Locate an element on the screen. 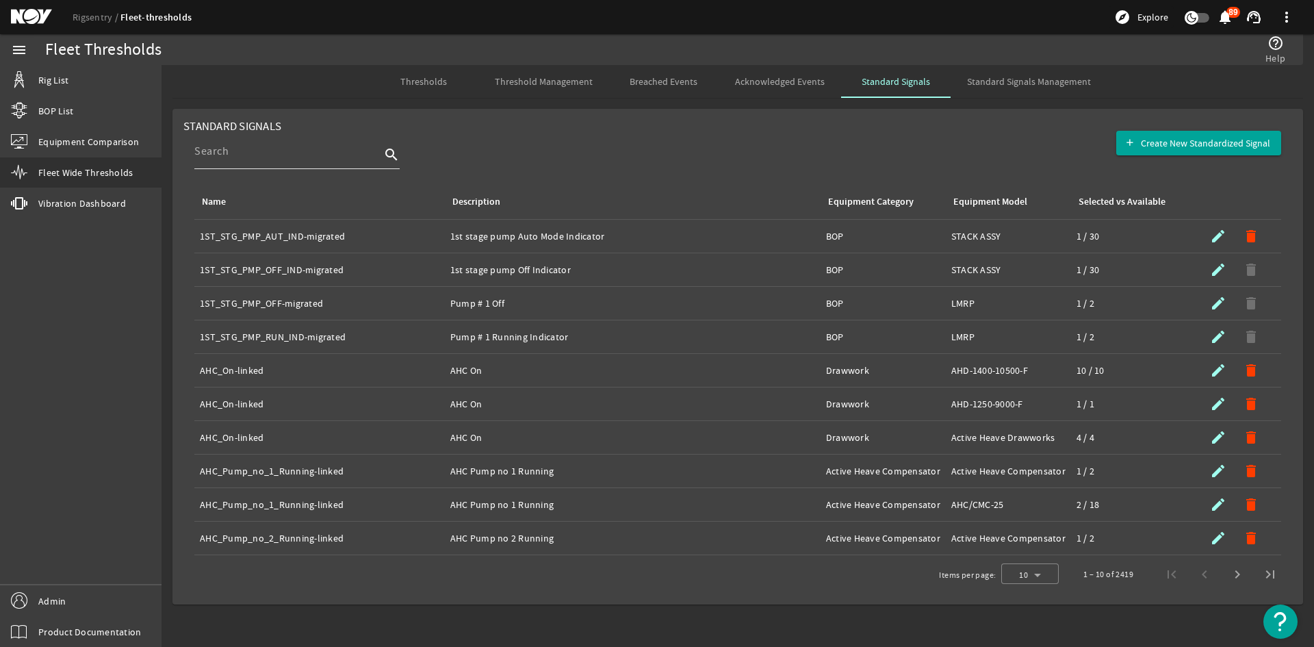 The width and height of the screenshot is (1314, 647). div: 1st stage pump Off Indicator is located at coordinates (632, 270).